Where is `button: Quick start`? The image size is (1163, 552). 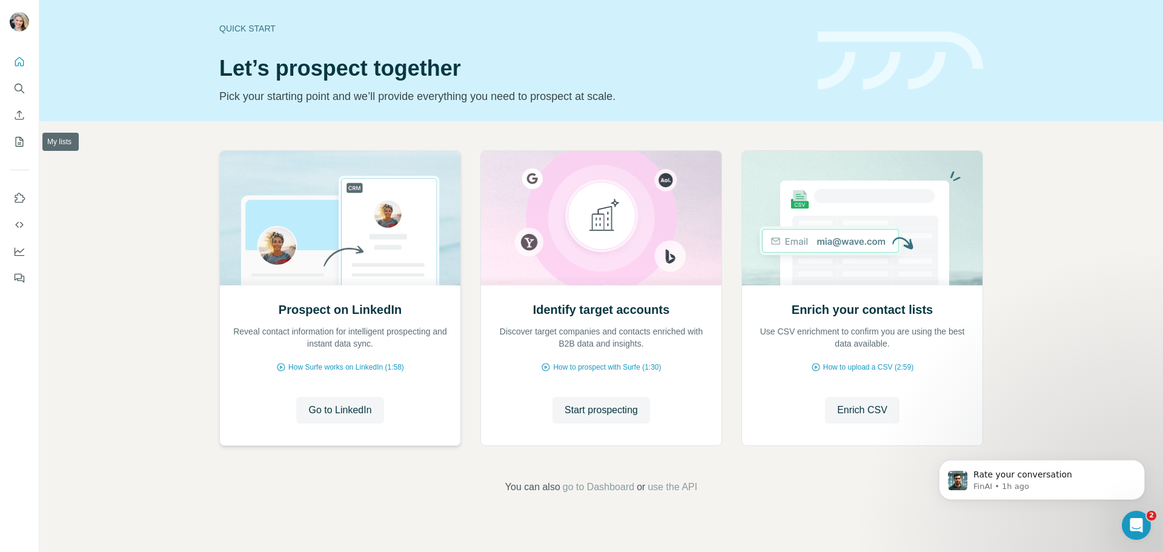
button: Quick start is located at coordinates (19, 62).